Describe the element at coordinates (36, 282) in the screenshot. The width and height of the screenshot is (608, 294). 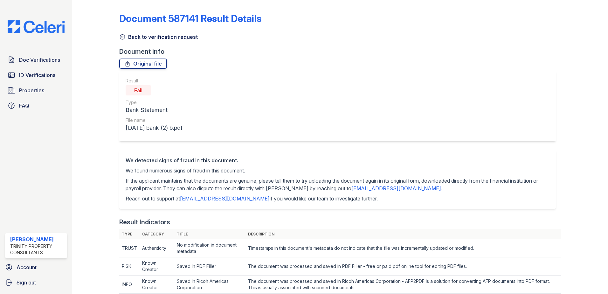
I see `button: Sign out` at that location.